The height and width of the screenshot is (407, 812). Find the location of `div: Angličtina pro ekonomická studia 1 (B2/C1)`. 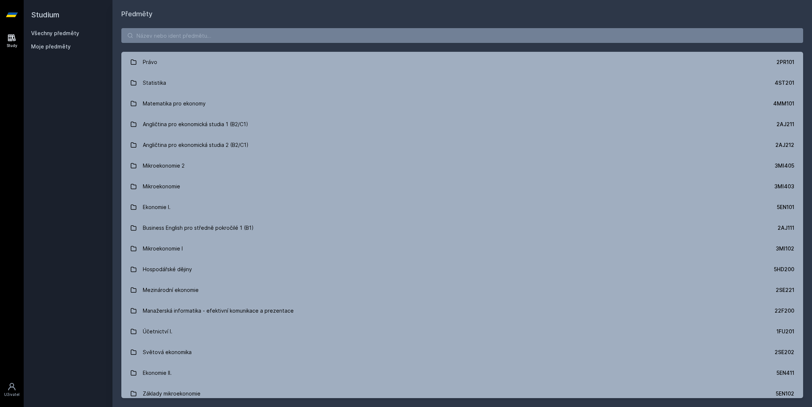

div: Angličtina pro ekonomická studia 1 (B2/C1) is located at coordinates (195, 124).